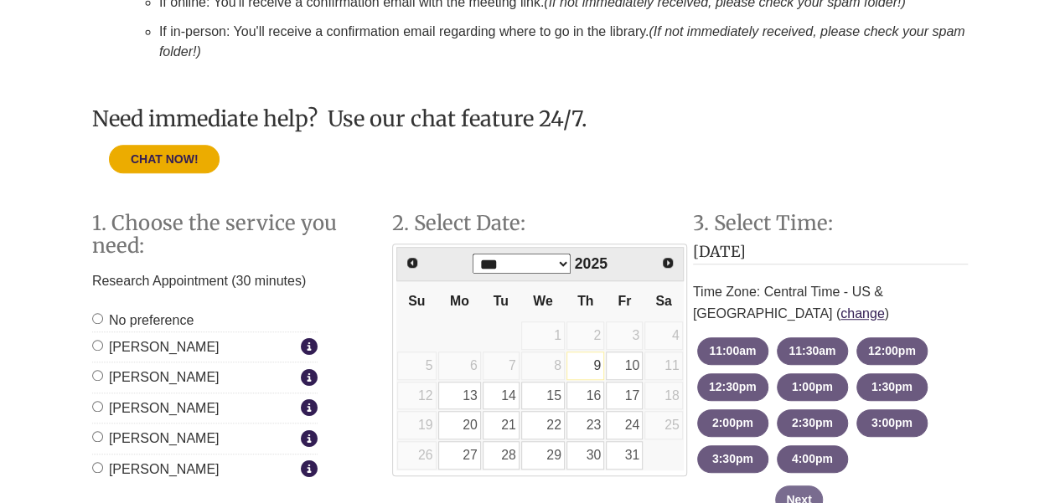 This screenshot has height=503, width=1060. What do you see at coordinates (732, 351) in the screenshot?
I see `button: 11:00am` at bounding box center [732, 351].